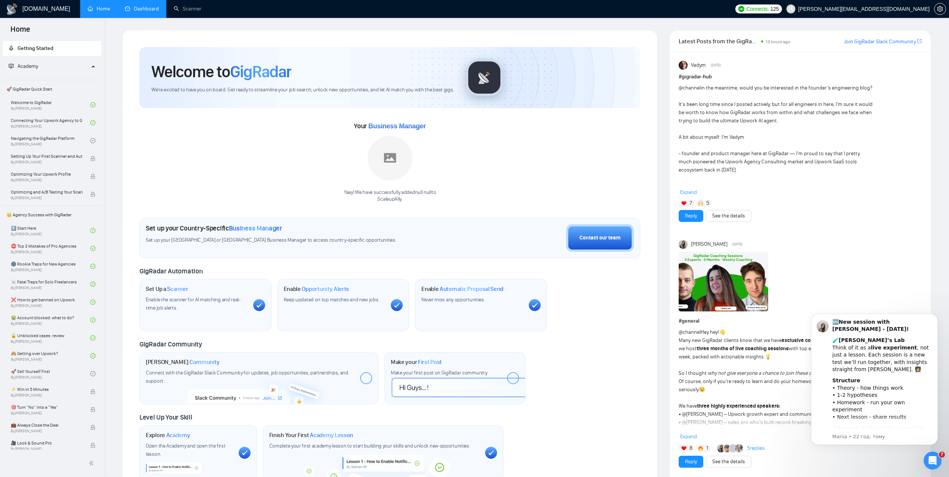  What do you see at coordinates (691, 448) in the screenshot?
I see `span: 8` at bounding box center [691, 448].